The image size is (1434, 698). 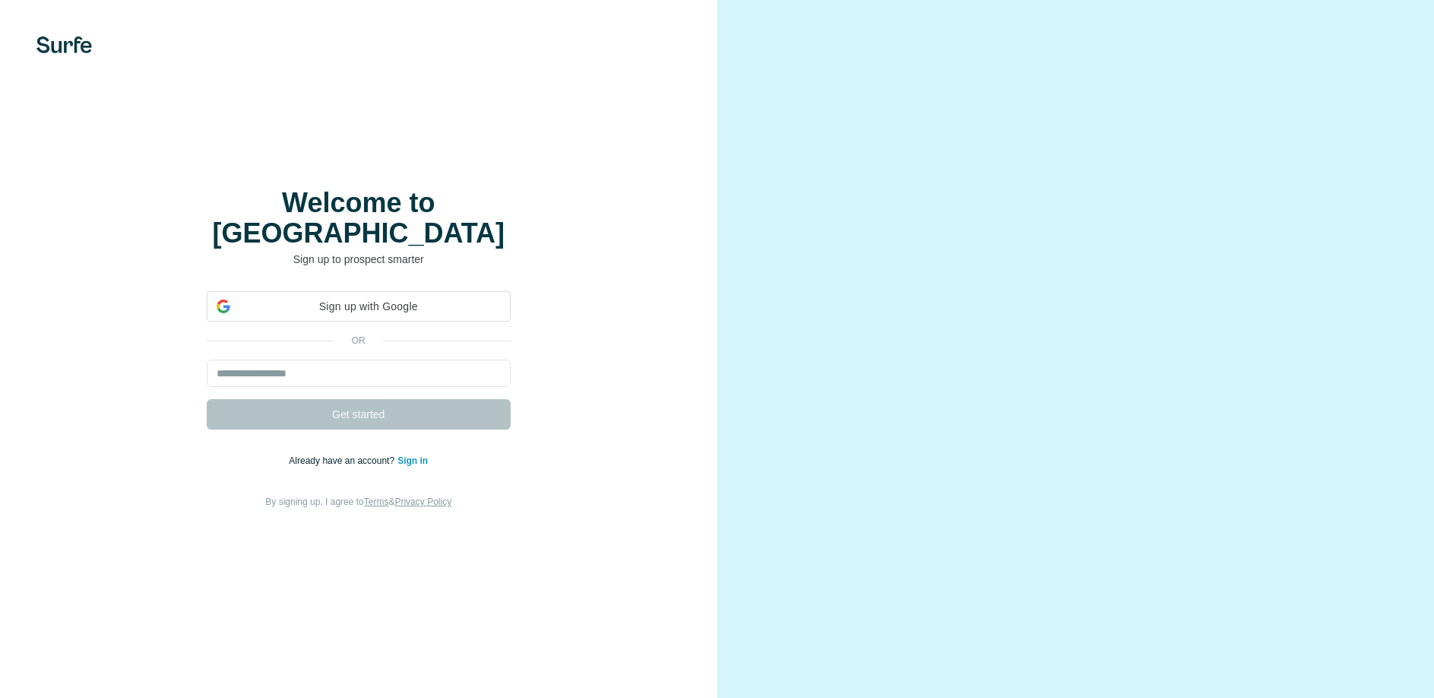 I want to click on a: Terms, so click(x=376, y=501).